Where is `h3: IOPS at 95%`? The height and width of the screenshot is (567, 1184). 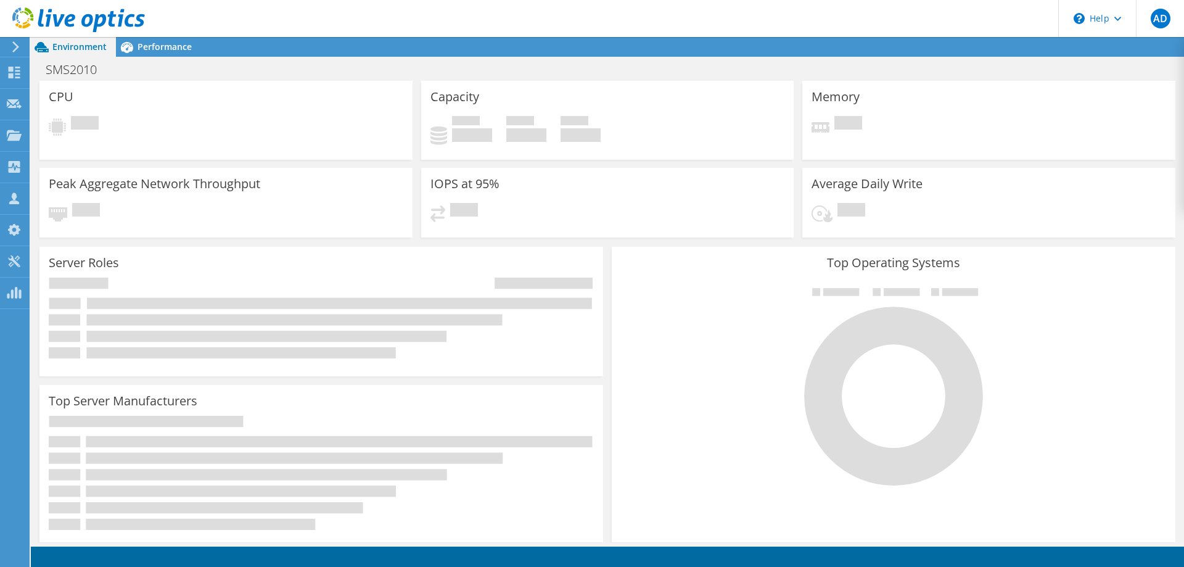
h3: IOPS at 95% is located at coordinates (465, 184).